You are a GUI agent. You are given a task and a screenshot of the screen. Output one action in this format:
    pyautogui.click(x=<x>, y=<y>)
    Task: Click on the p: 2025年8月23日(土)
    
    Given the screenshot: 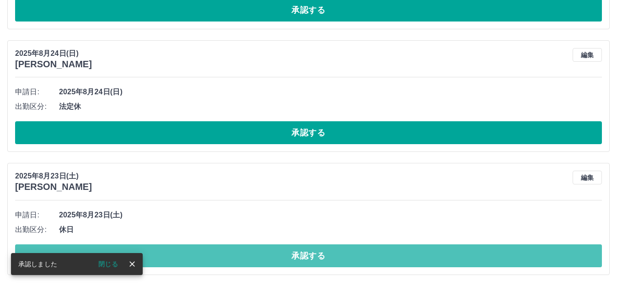 What is the action you would take?
    pyautogui.click(x=53, y=176)
    